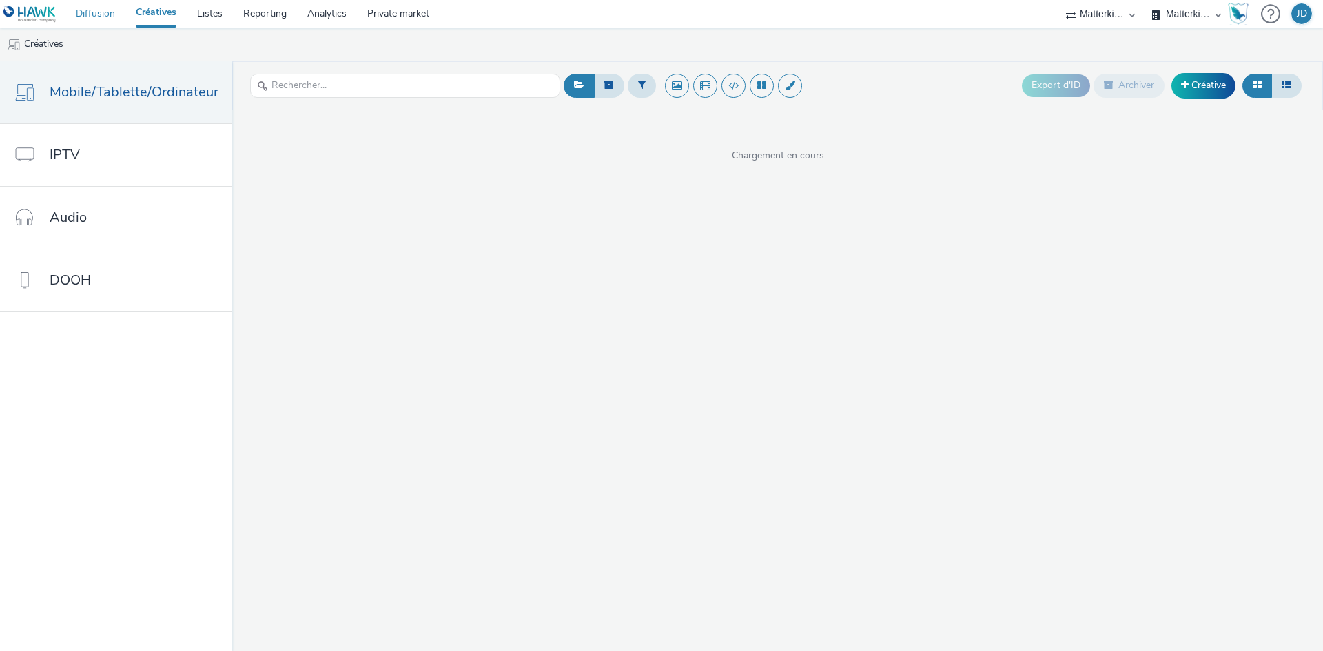 The width and height of the screenshot is (1323, 651). What do you see at coordinates (405, 85) in the screenshot?
I see `input: Rechercher...` at bounding box center [405, 85].